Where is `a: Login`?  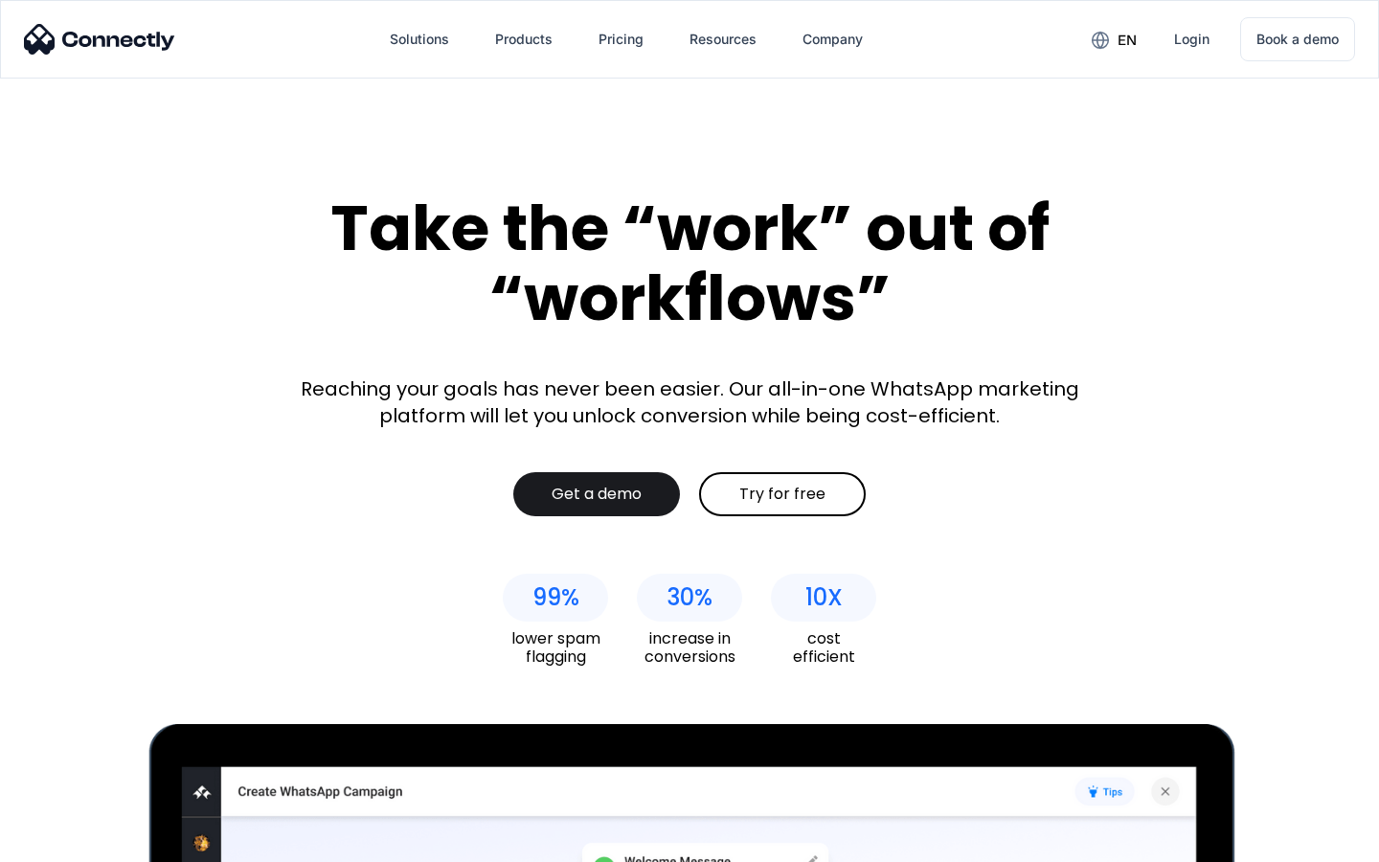 a: Login is located at coordinates (1191, 39).